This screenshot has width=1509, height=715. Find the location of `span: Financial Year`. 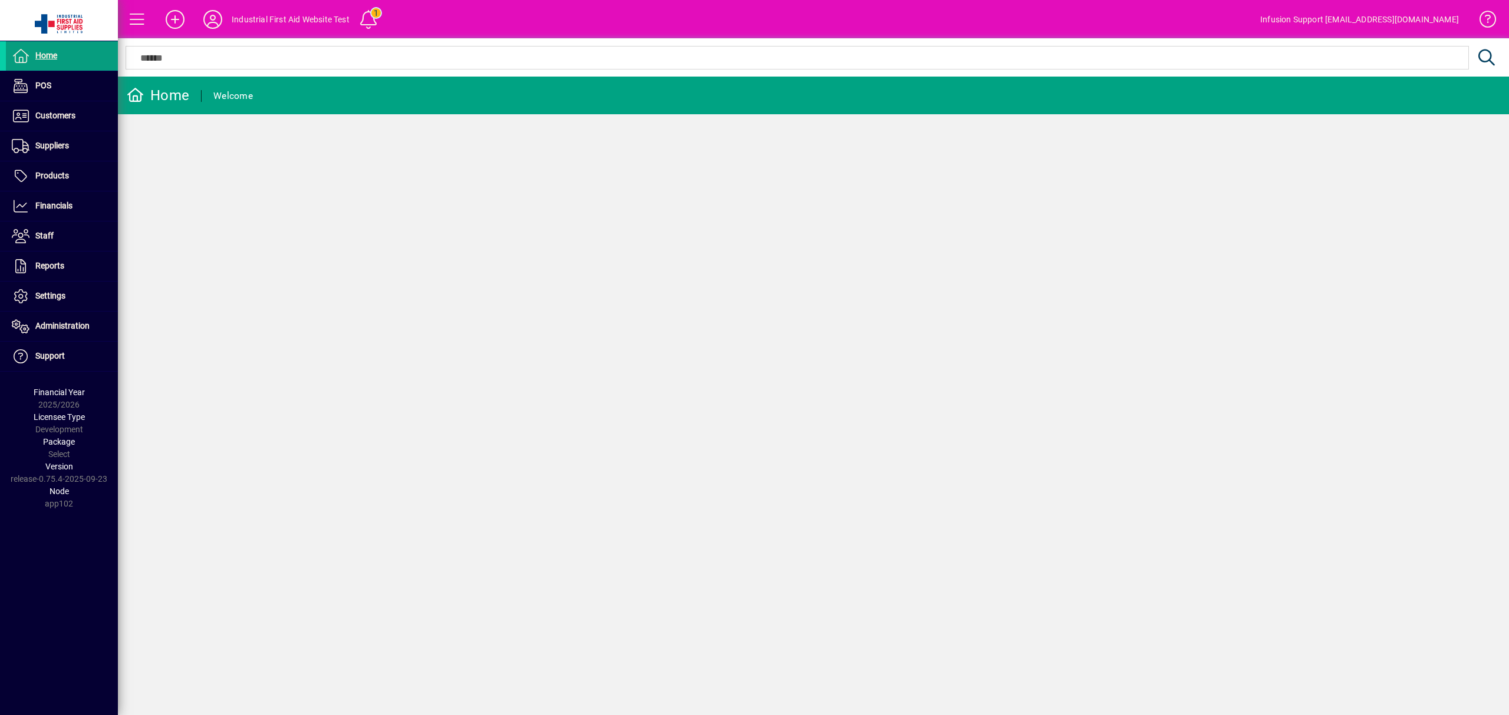

span: Financial Year is located at coordinates (59, 392).